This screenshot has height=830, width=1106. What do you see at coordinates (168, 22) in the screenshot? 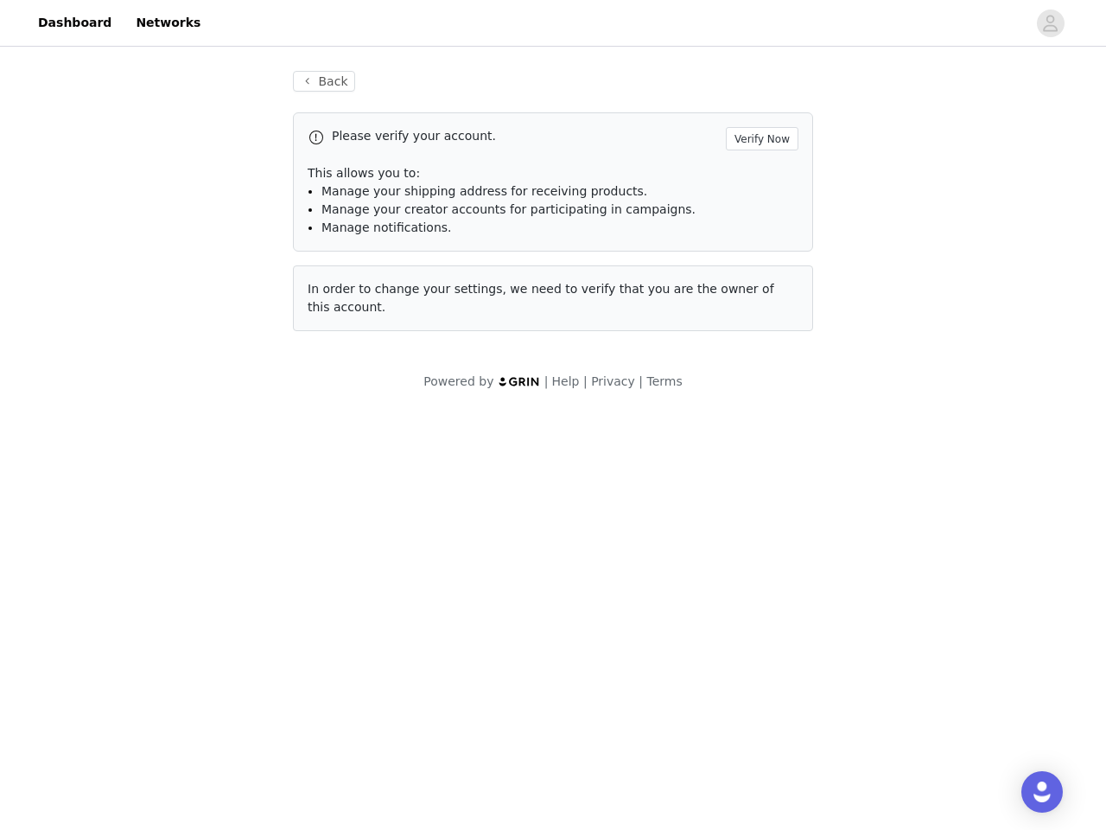
I see `a: Networks` at bounding box center [168, 22].